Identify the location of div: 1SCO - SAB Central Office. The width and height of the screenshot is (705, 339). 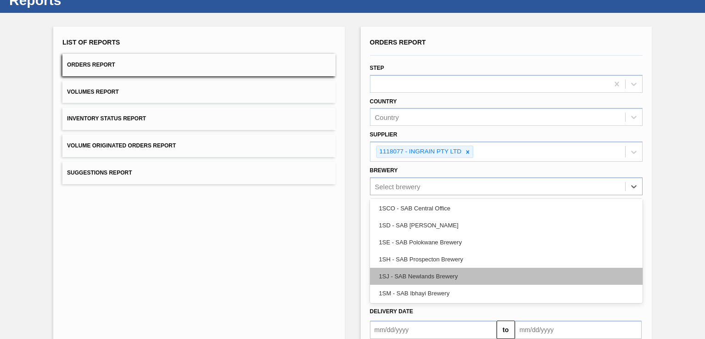
(506, 208).